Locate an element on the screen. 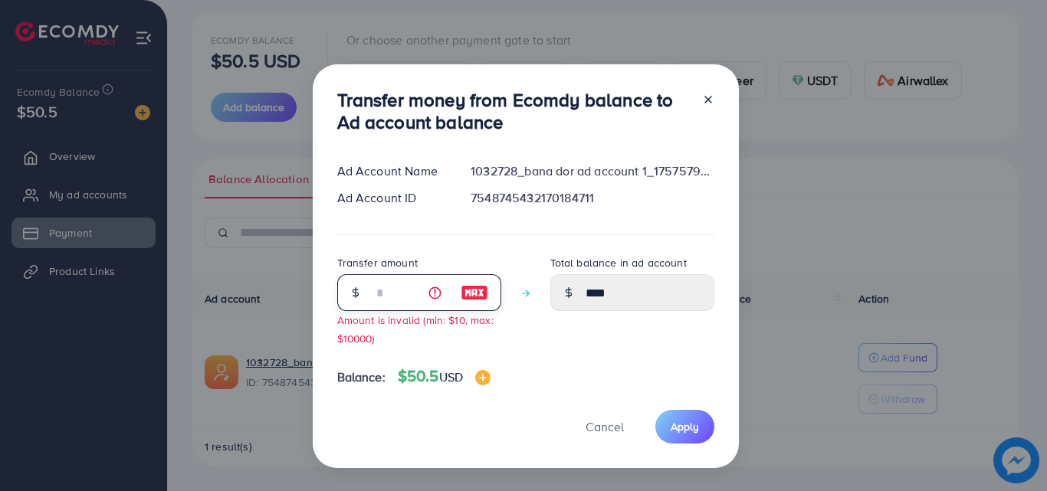  span: Cancel is located at coordinates (605, 427).